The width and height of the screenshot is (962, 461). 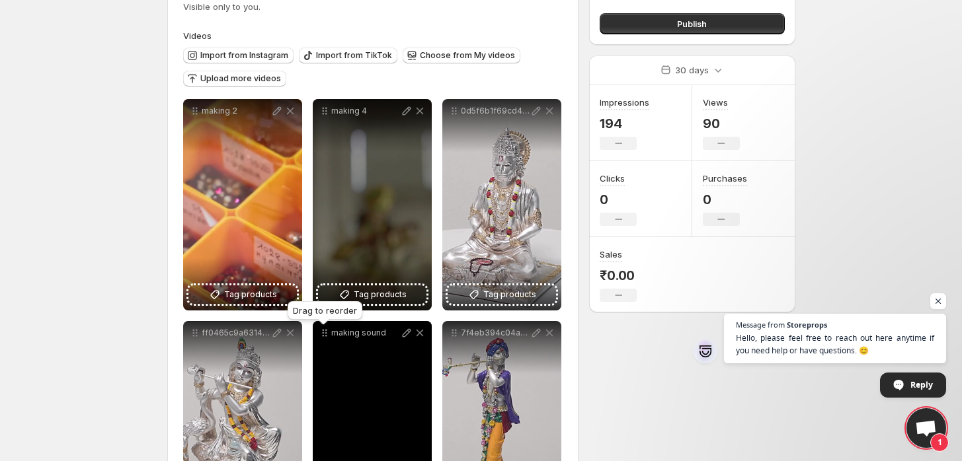 I want to click on span: Upload more videos, so click(x=241, y=79).